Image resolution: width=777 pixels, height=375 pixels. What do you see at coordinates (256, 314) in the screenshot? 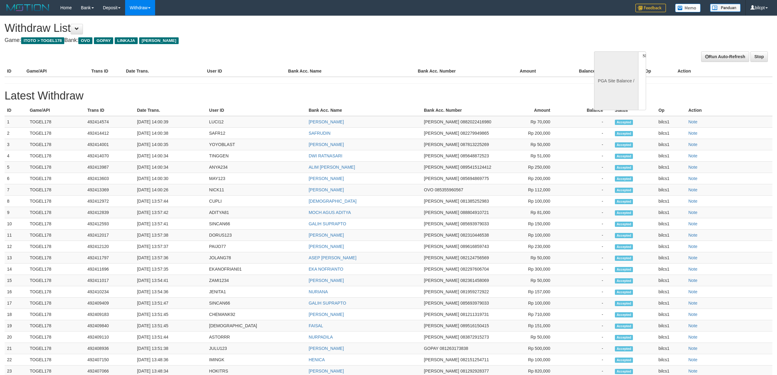
I see `td: CHEMANK92` at bounding box center [256, 314].